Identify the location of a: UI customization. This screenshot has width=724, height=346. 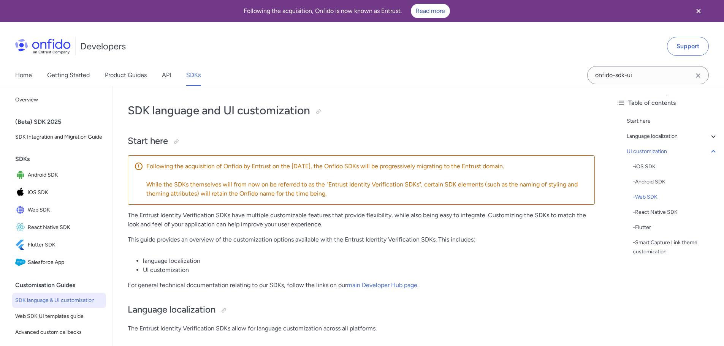
(672, 152).